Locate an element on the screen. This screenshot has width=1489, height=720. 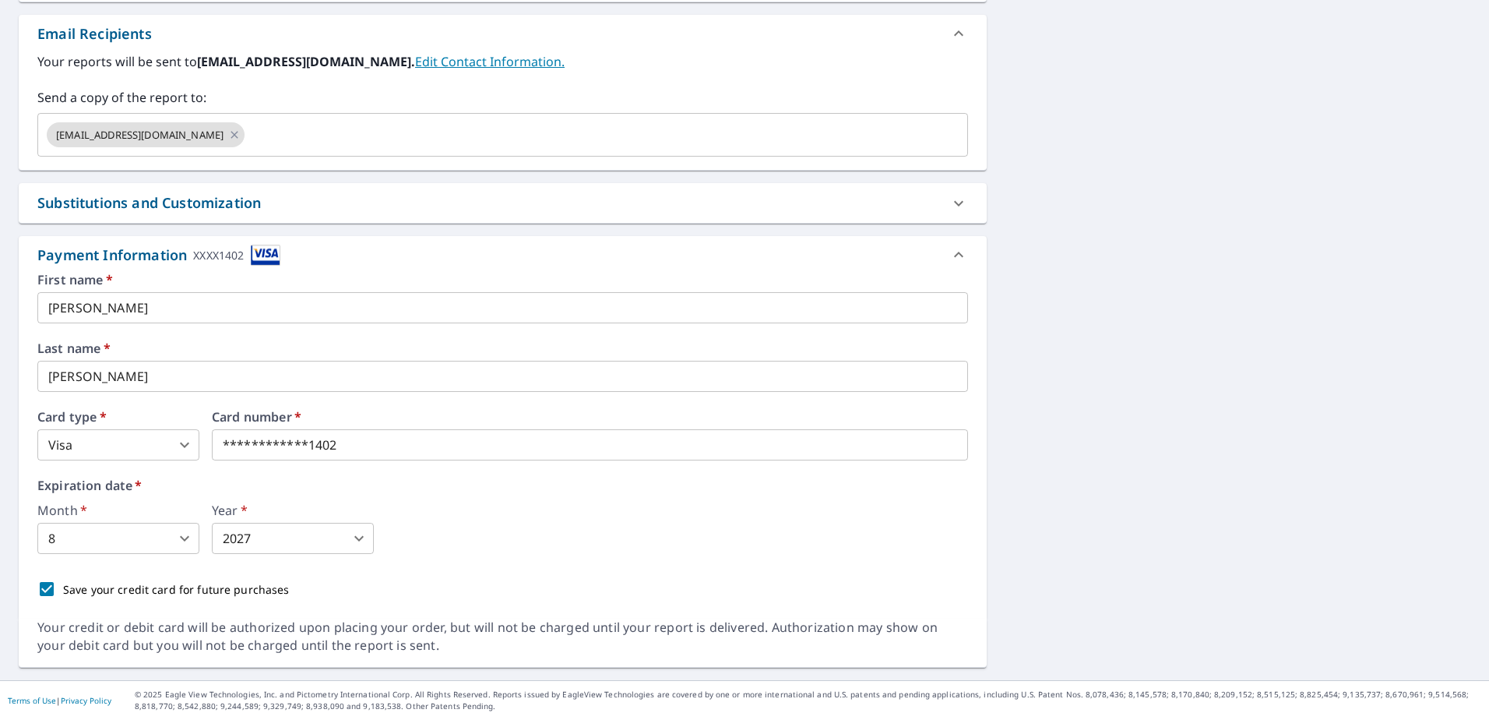
label: Month is located at coordinates (118, 510).